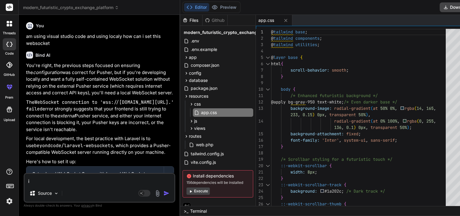 The width and height of the screenshot is (460, 216). I want to click on label: Upload, so click(9, 120).